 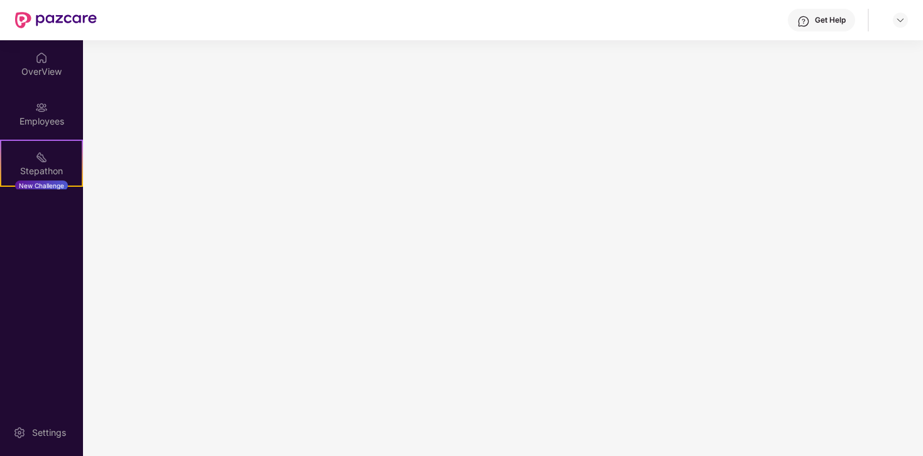 I want to click on img: svg+xml;base64,PHN2ZyBpZD0iU2V0dGluZy0yMHgyMCIgeG1sbnM9Imh0dHA6Ly93d3cudzMub3JnLzIwMDAvc3ZnIiB3aW..., so click(x=19, y=432).